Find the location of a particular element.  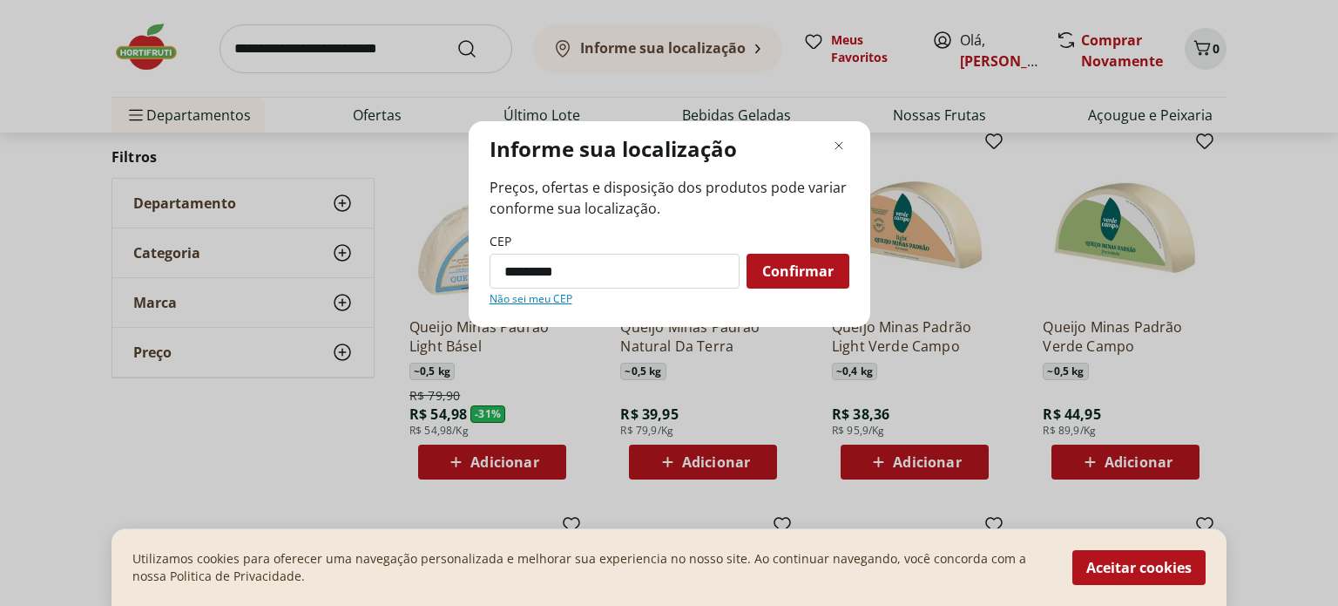

div: Modal de regionalização is located at coordinates (669, 224).